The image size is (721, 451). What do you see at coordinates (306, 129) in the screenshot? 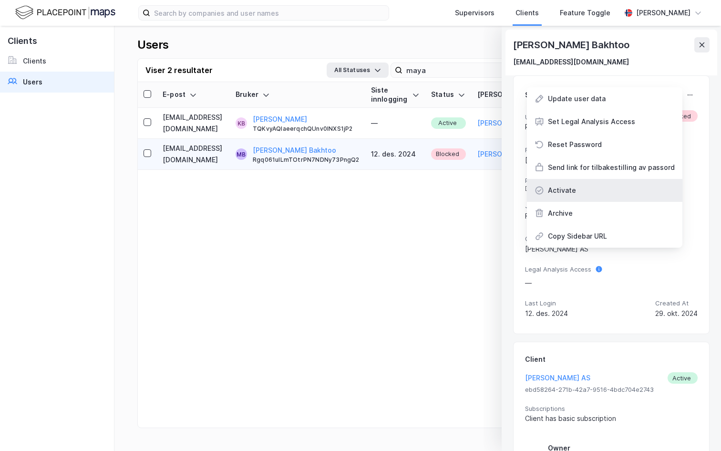
I see `div: TQKvyAQIaeerqchQUnv0lNXS1jP2` at bounding box center [306, 129].